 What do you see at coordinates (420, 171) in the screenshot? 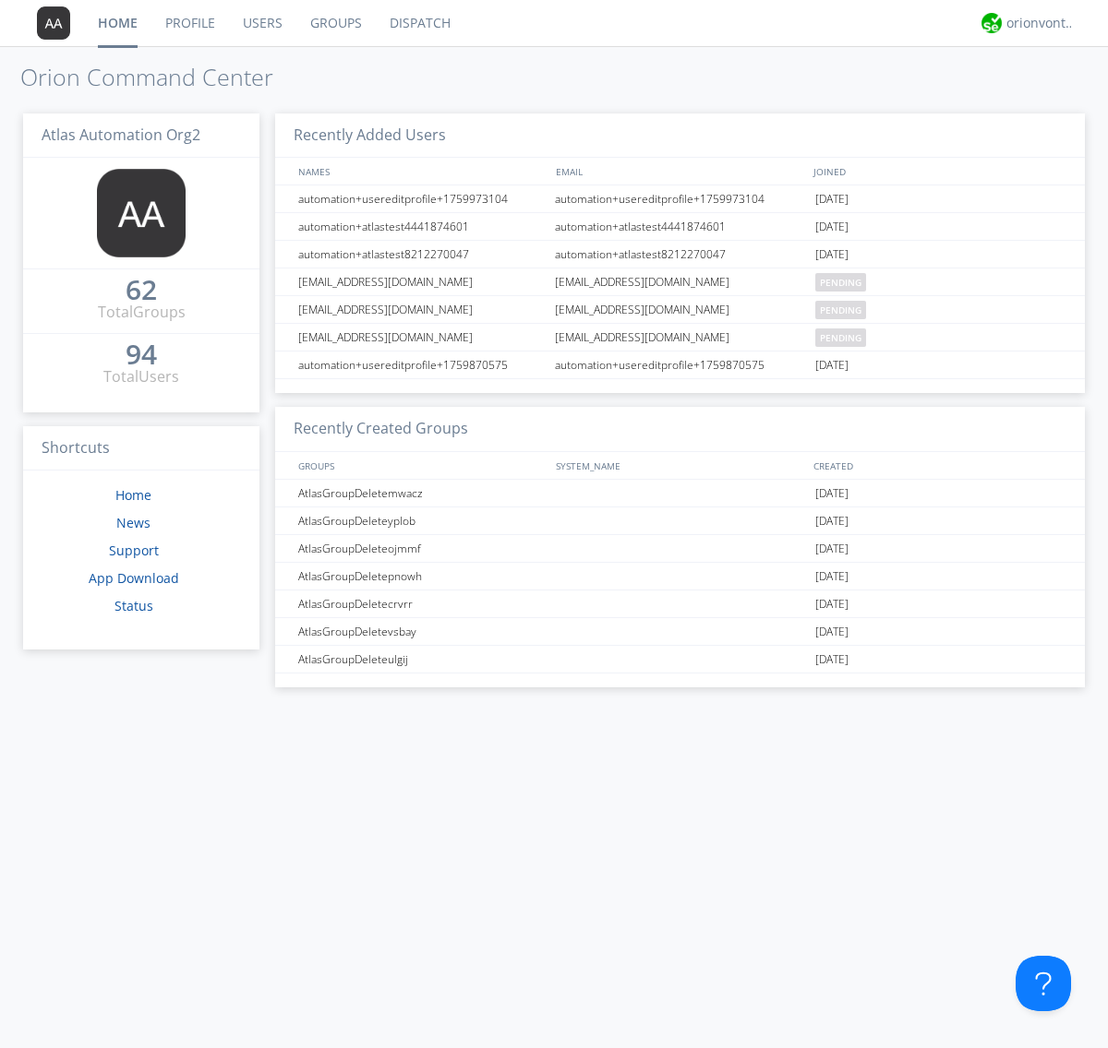
I see `div: NAMES` at bounding box center [420, 171].